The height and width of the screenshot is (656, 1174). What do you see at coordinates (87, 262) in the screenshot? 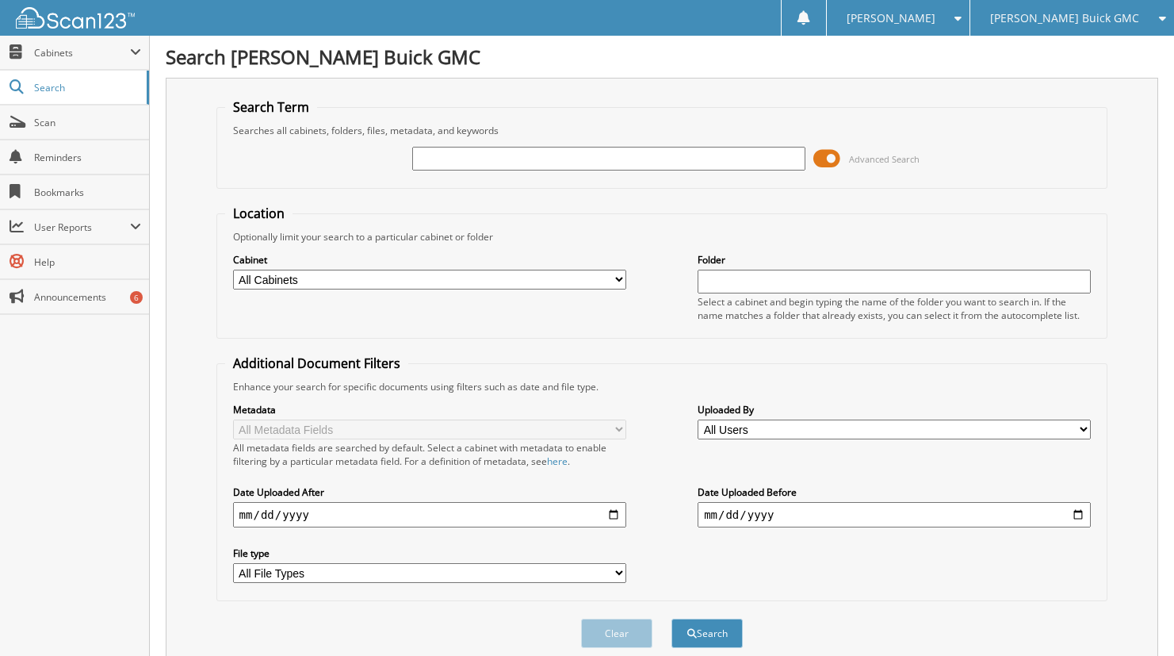
I see `span: Help` at bounding box center [87, 262].